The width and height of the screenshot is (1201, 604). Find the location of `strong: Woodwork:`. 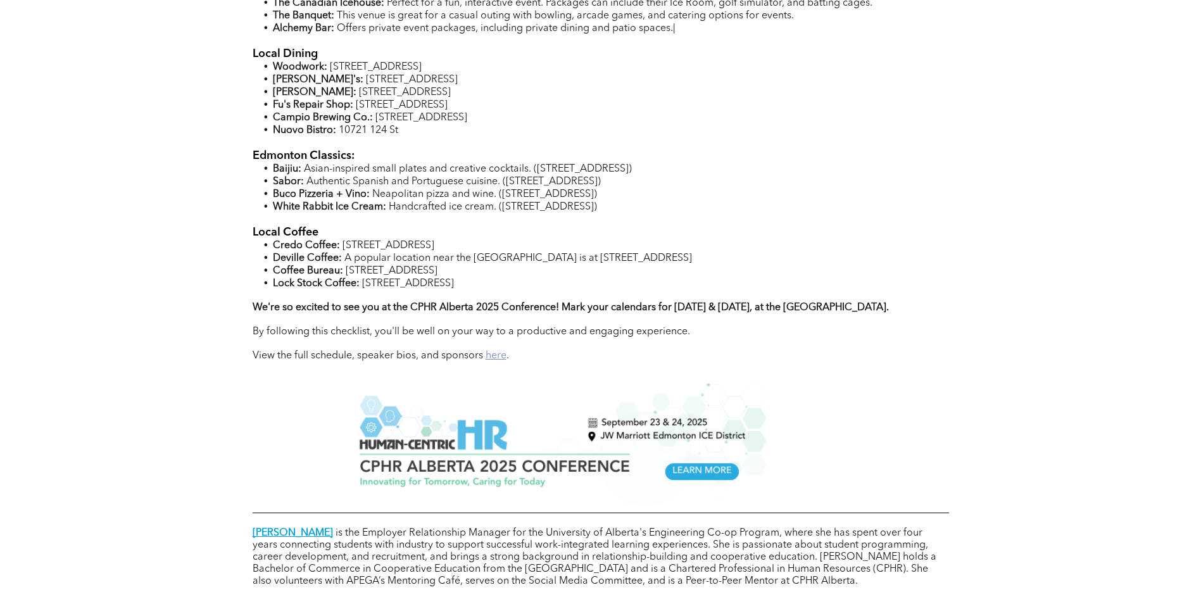

strong: Woodwork: is located at coordinates (300, 67).